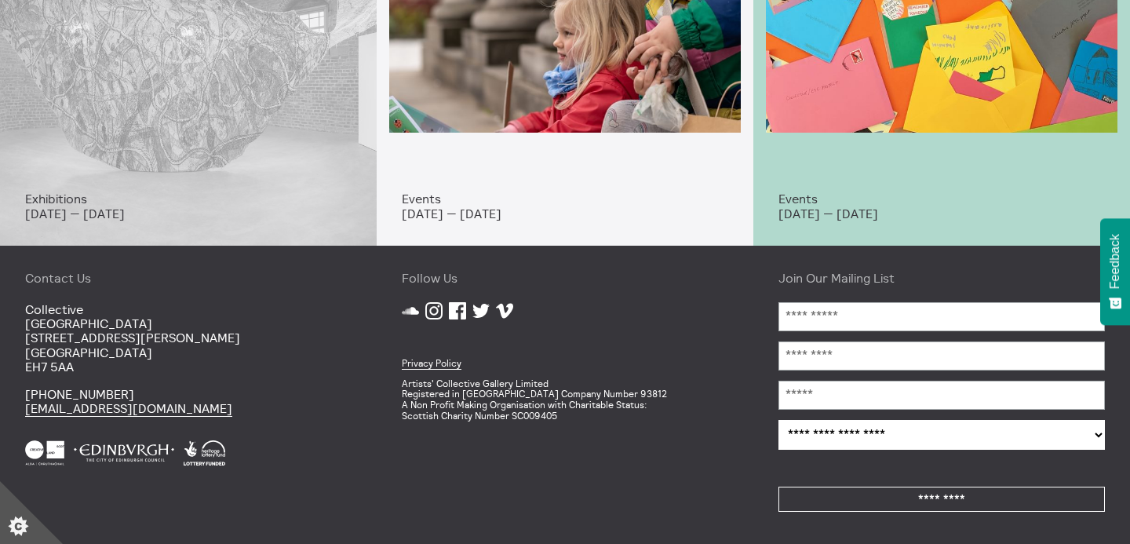  Describe the element at coordinates (941, 278) in the screenshot. I see `h4: Join Our Mailing List` at that location.